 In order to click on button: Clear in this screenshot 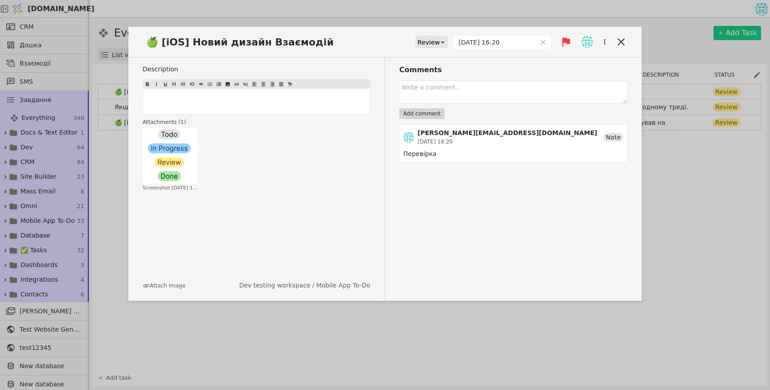, I will do `click(543, 42)`.